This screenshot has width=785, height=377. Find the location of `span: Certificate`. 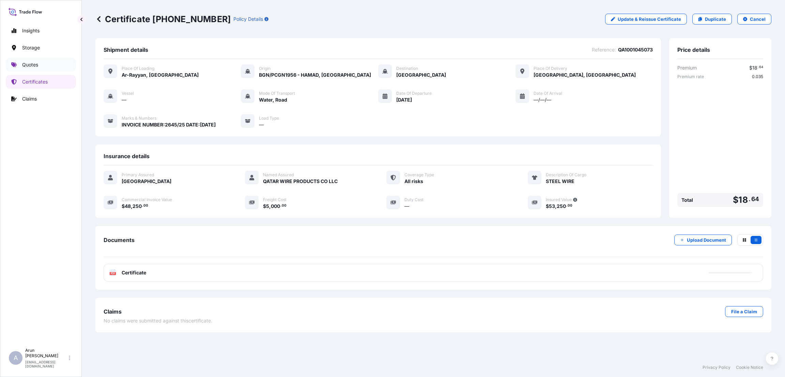

span: Certificate is located at coordinates (134, 272).